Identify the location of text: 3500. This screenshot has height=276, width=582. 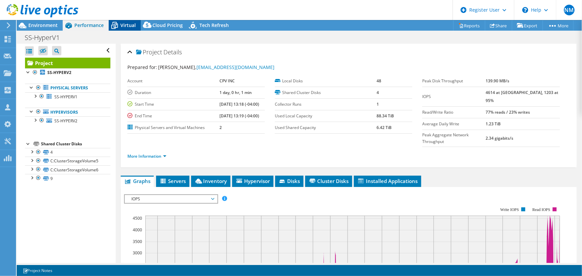
(137, 242).